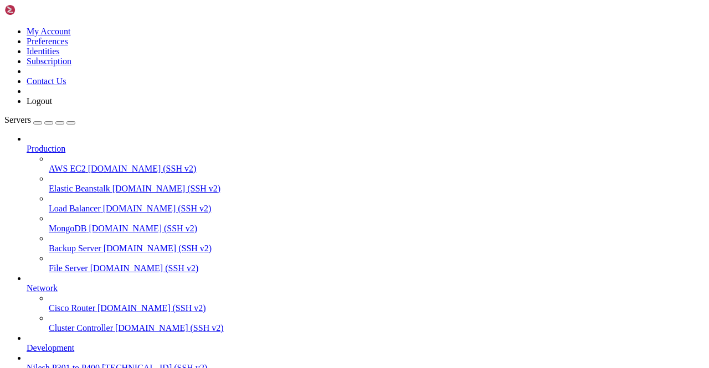 Image resolution: width=709 pixels, height=368 pixels. Describe the element at coordinates (36, 10) in the screenshot. I see `img: Shellngn` at that location.